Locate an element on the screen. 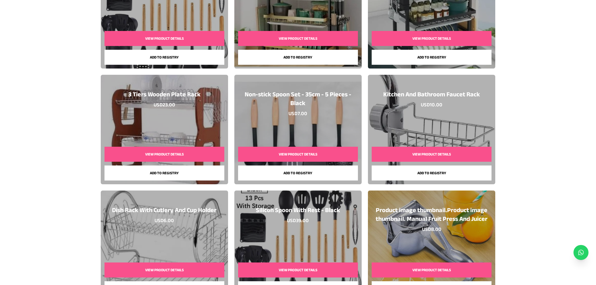 Image resolution: width=596 pixels, height=285 pixels. p: USD 23.00 is located at coordinates (164, 104).